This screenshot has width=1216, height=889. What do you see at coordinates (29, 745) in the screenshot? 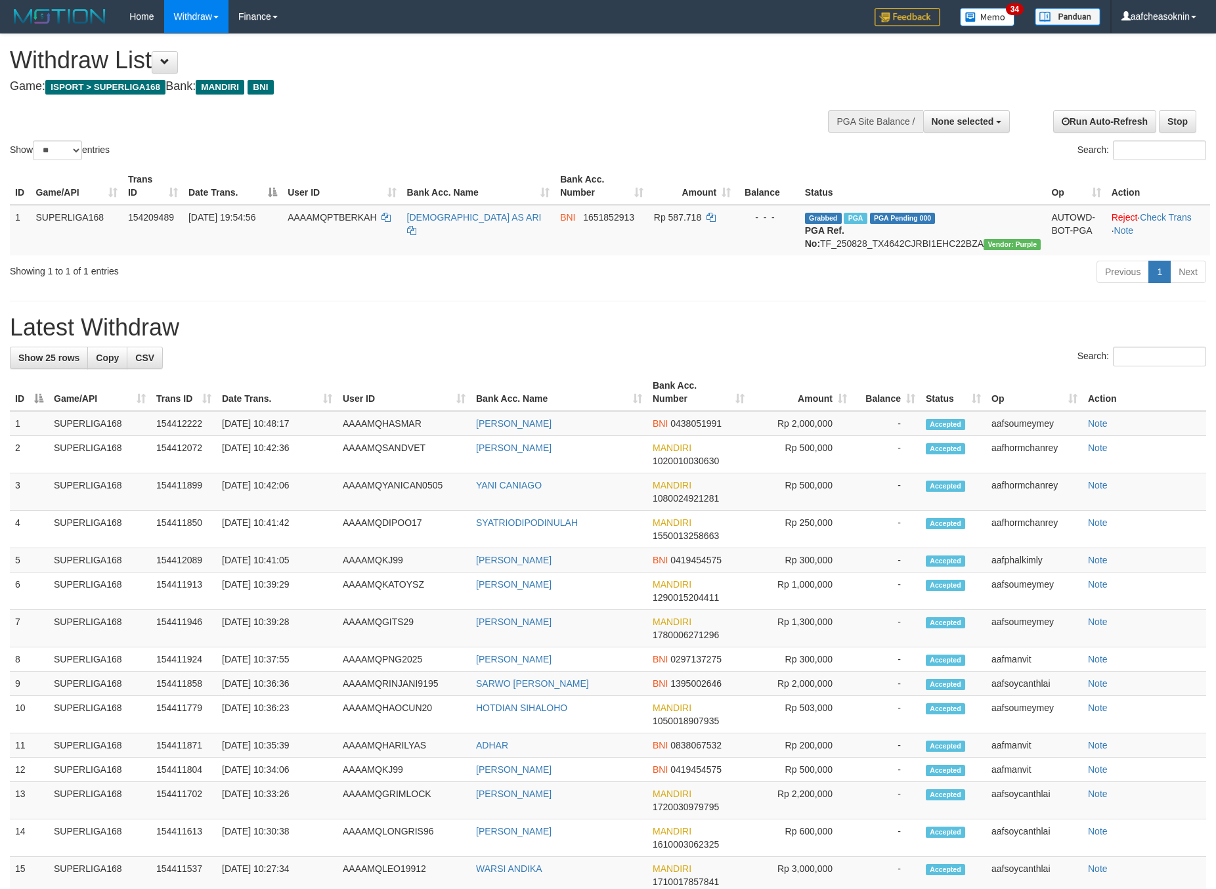
I see `td: 11` at bounding box center [29, 745].